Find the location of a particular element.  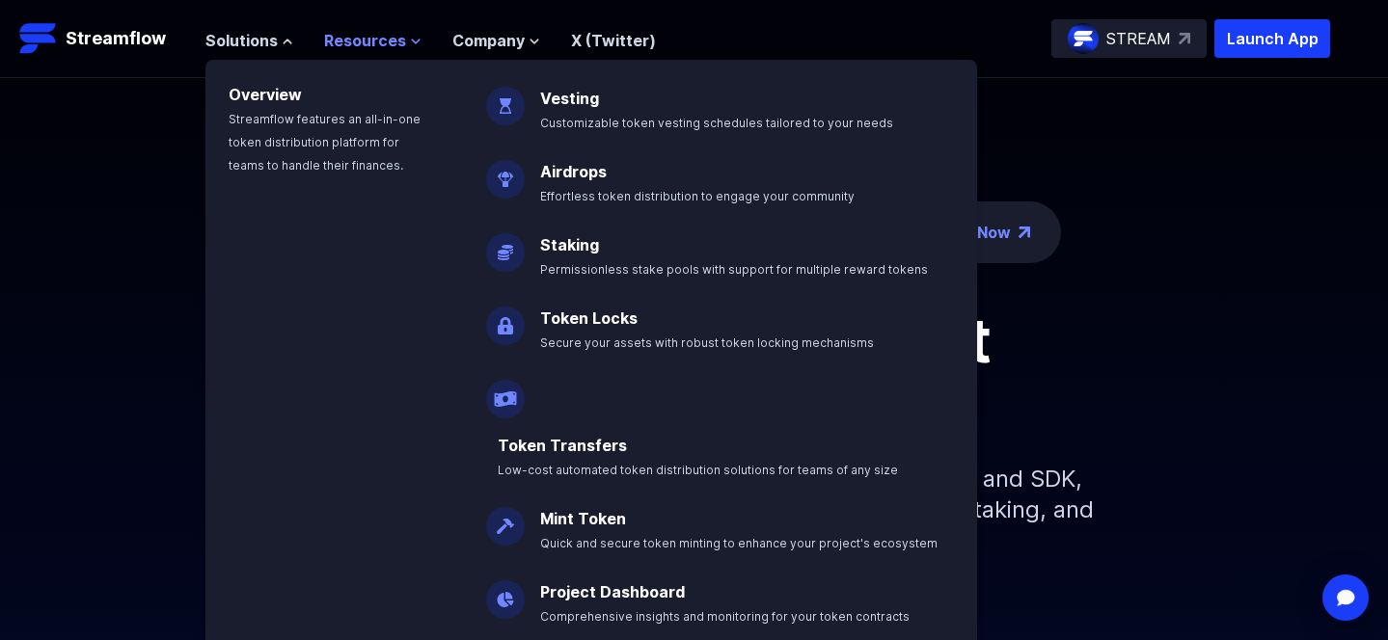

a: Staking is located at coordinates (569, 245).